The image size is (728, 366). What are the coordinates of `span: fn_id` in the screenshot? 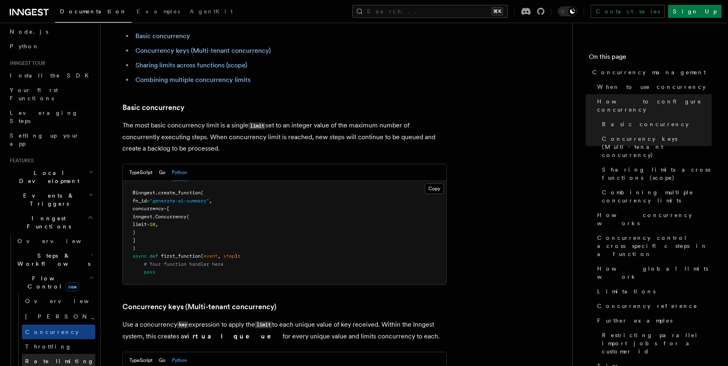 It's located at (139, 201).